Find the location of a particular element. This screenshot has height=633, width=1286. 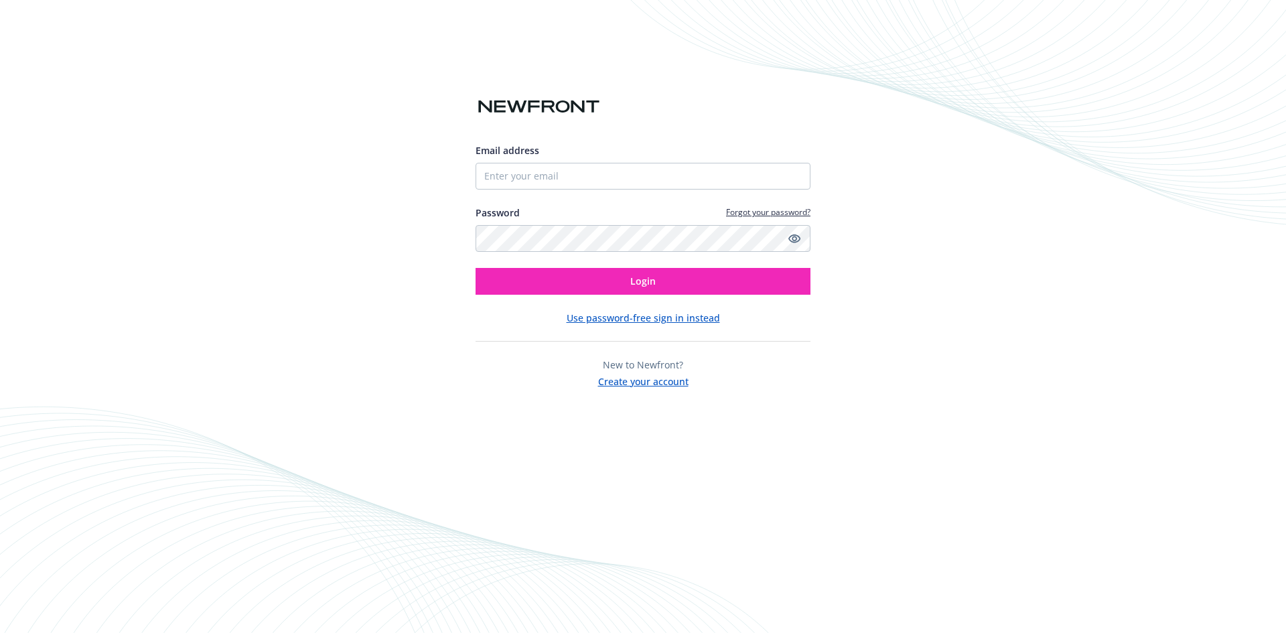

img: Newfront logo is located at coordinates (538, 106).